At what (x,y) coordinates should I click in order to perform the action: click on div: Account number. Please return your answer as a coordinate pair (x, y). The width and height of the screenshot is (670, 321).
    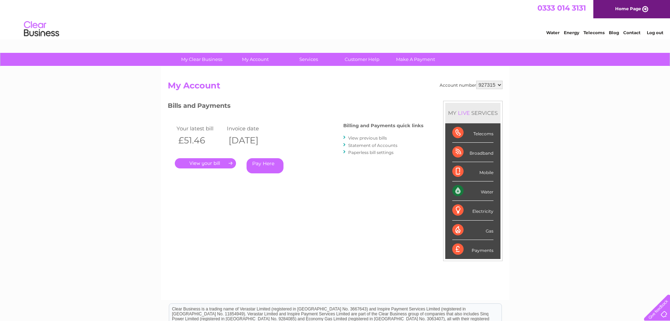
    Looking at the image, I should click on (471, 85).